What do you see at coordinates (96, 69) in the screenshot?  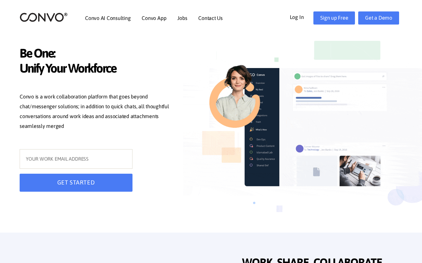 I see `span: Unify Your Workforce` at bounding box center [96, 69].